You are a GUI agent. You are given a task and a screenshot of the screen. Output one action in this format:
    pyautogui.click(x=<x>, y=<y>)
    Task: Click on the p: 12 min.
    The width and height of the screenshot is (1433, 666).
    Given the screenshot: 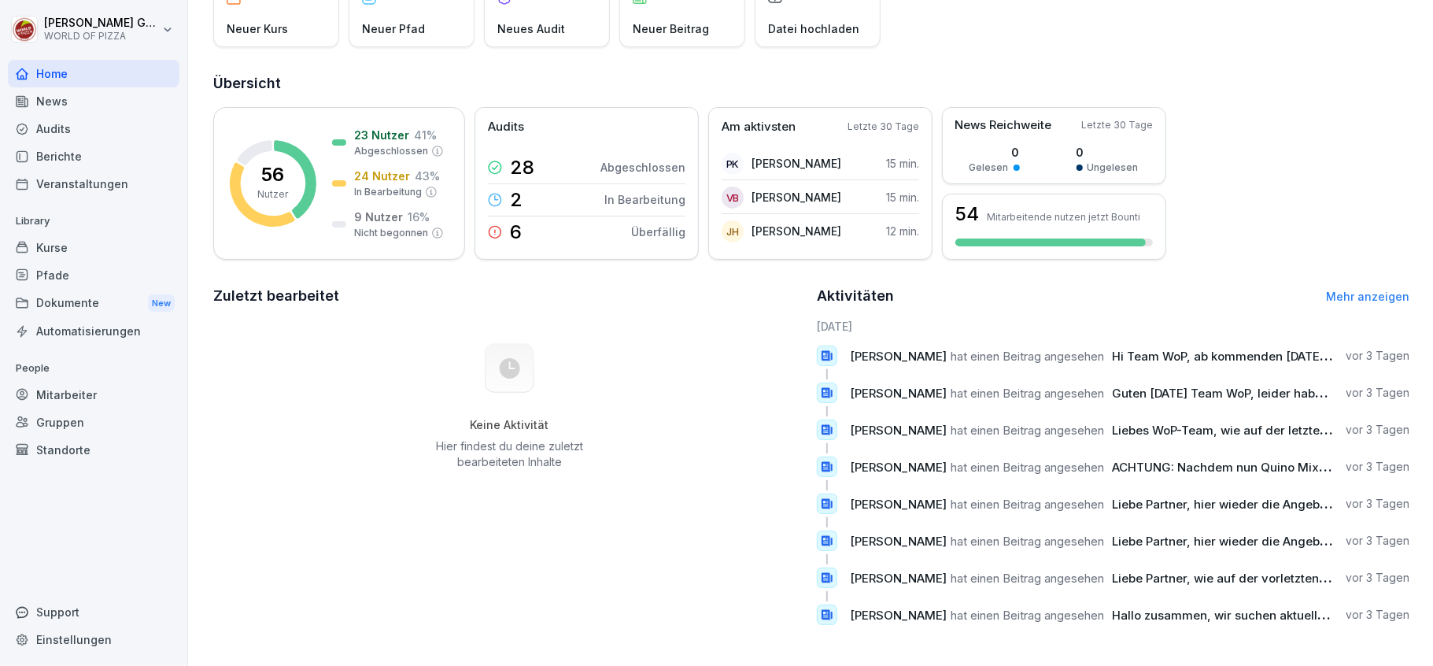 What is the action you would take?
    pyautogui.click(x=903, y=231)
    